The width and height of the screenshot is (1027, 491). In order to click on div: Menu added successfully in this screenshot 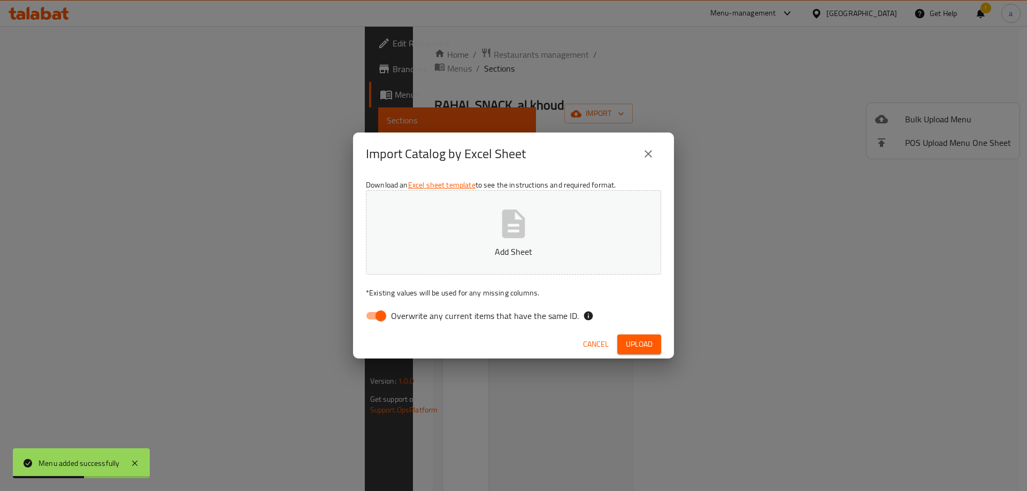, I will do `click(79, 464)`.